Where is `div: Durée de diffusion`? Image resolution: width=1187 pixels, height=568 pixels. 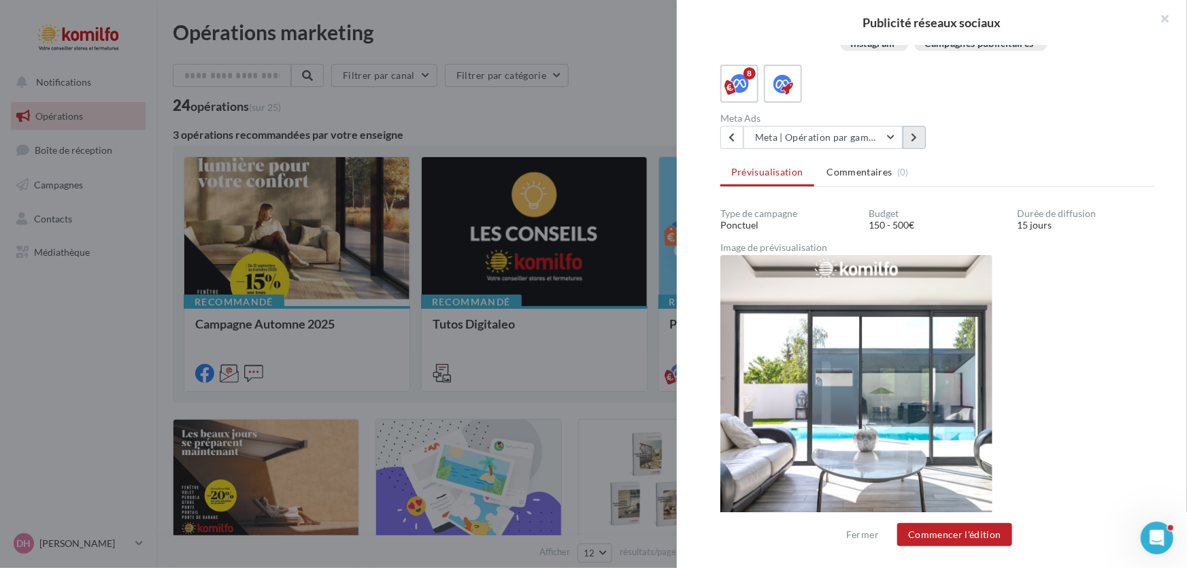
div: Durée de diffusion is located at coordinates (1086, 214).